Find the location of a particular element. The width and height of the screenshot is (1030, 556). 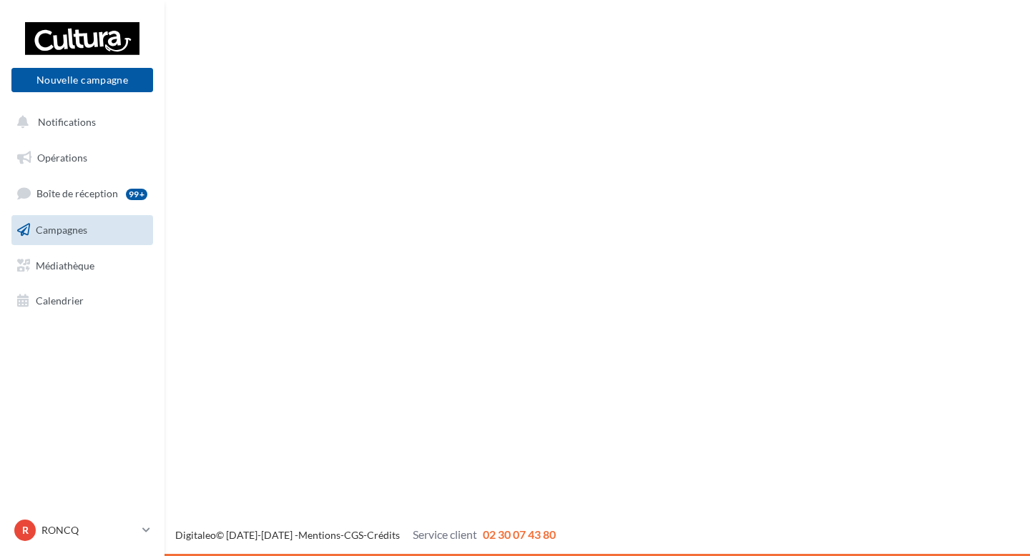

a: Opérations is located at coordinates (82, 158).